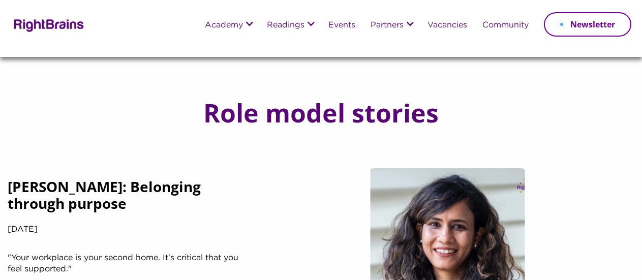 The image size is (642, 280). Describe the element at coordinates (342, 25) in the screenshot. I see `a: Events` at that location.